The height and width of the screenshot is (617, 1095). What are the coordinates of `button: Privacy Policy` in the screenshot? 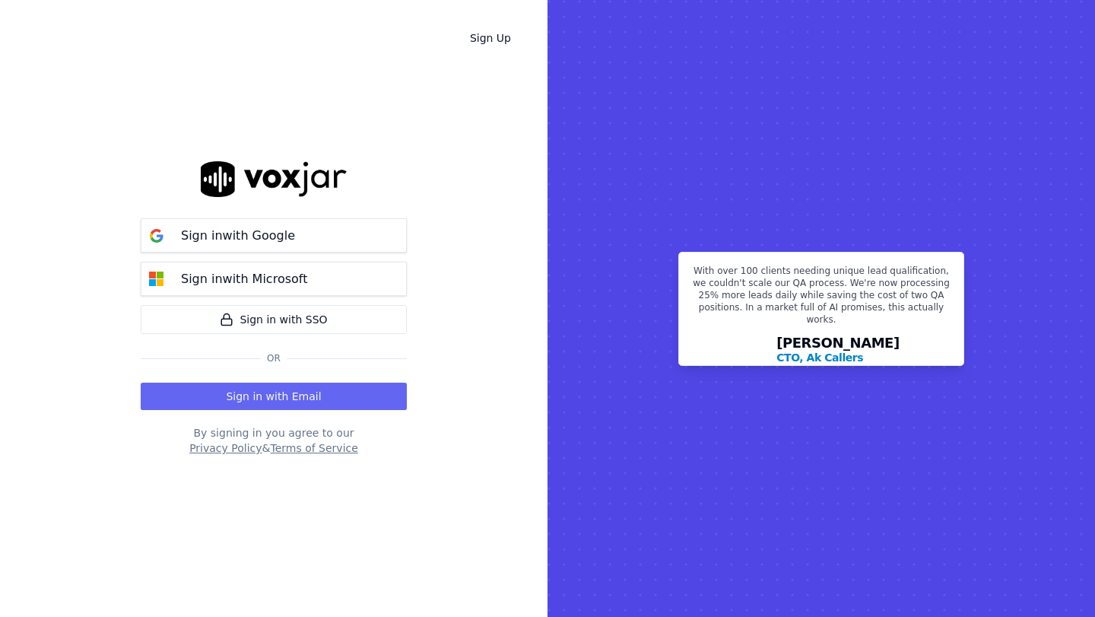 It's located at (225, 448).